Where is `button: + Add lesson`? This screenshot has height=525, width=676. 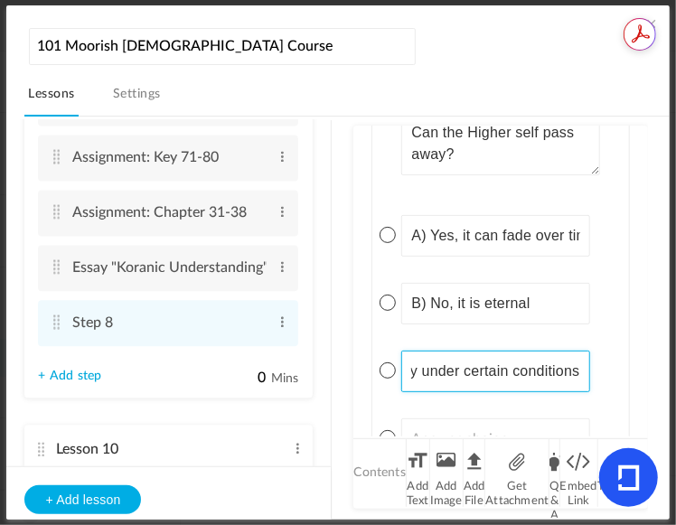
button: + Add lesson is located at coordinates (82, 499).